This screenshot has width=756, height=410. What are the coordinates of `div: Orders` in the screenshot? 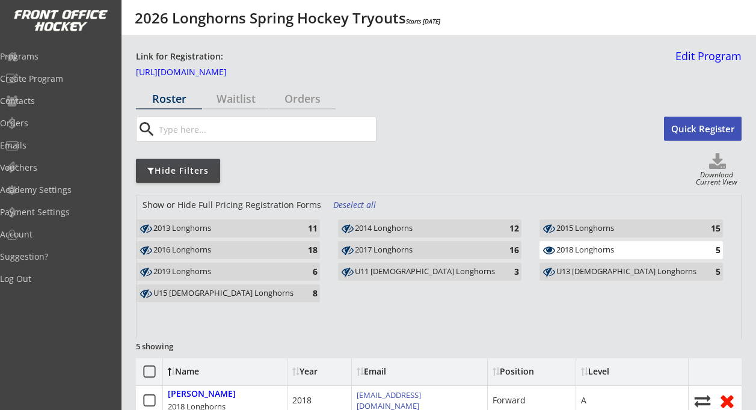 It's located at (302, 99).